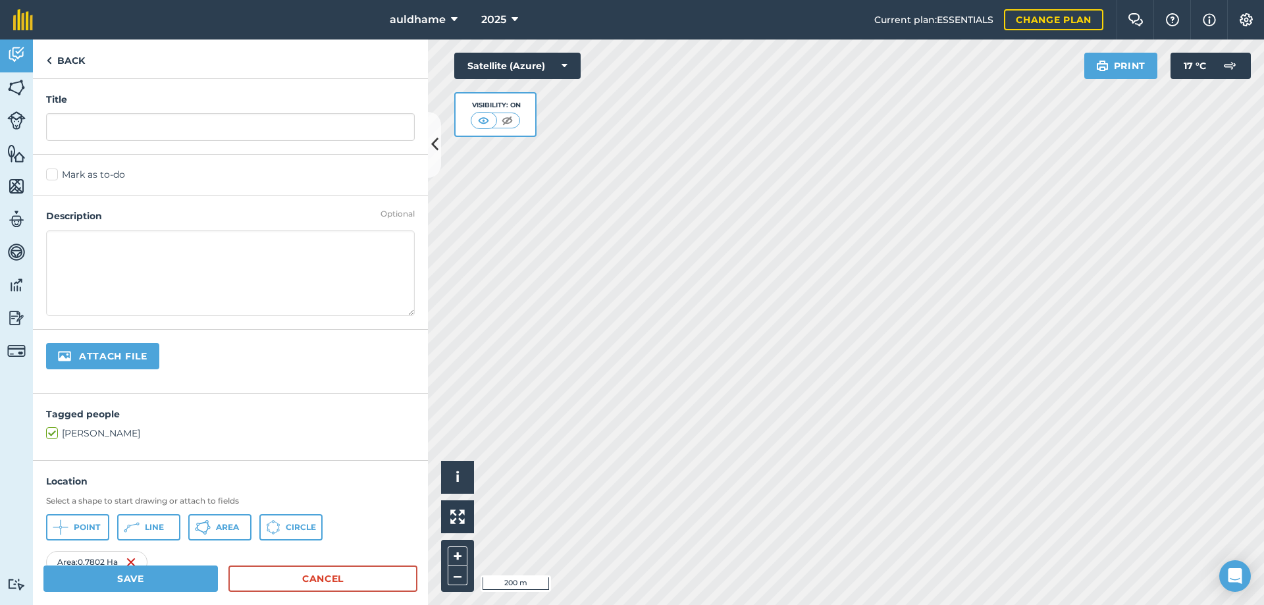 The image size is (1264, 605). Describe the element at coordinates (230, 414) in the screenshot. I see `h4: Tagged people` at that location.